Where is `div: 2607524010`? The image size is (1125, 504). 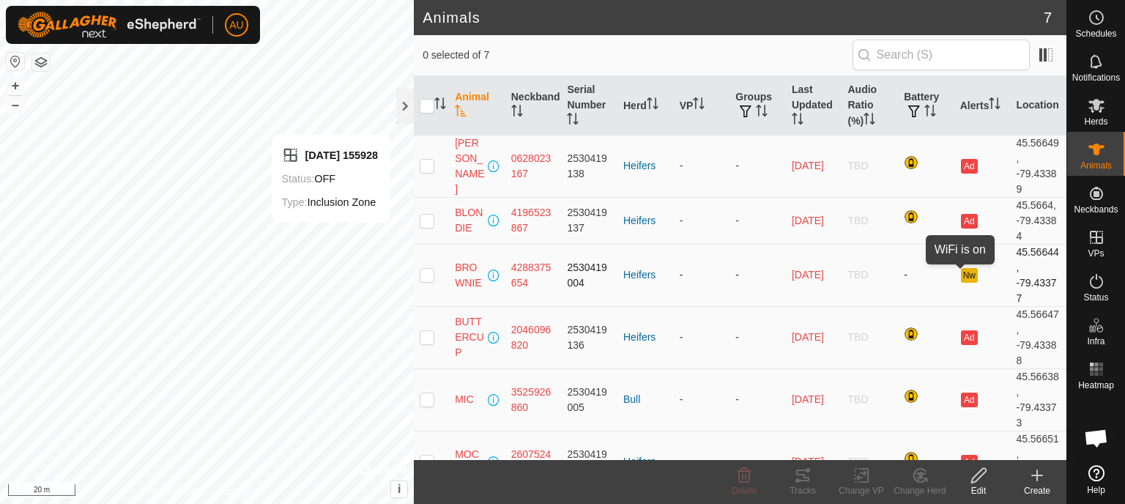 div: 2607524010 is located at coordinates (533, 462).